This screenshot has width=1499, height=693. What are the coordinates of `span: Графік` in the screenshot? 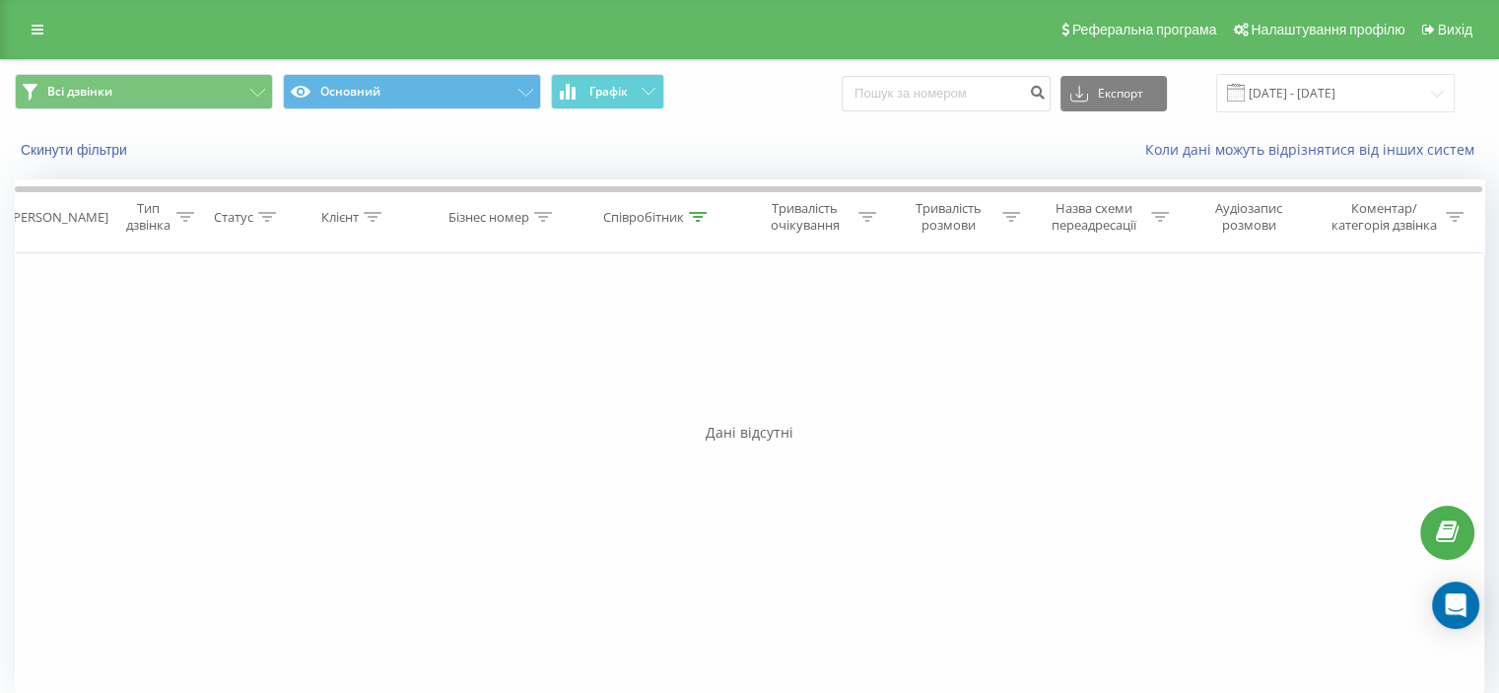 It's located at (608, 92).